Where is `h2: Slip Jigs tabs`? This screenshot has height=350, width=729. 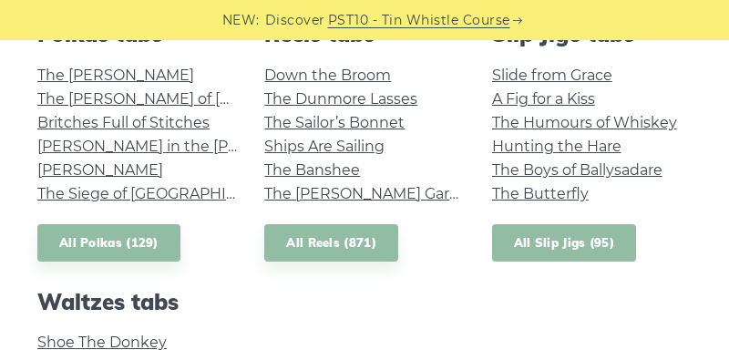 h2: Slip Jigs tabs is located at coordinates (591, 34).